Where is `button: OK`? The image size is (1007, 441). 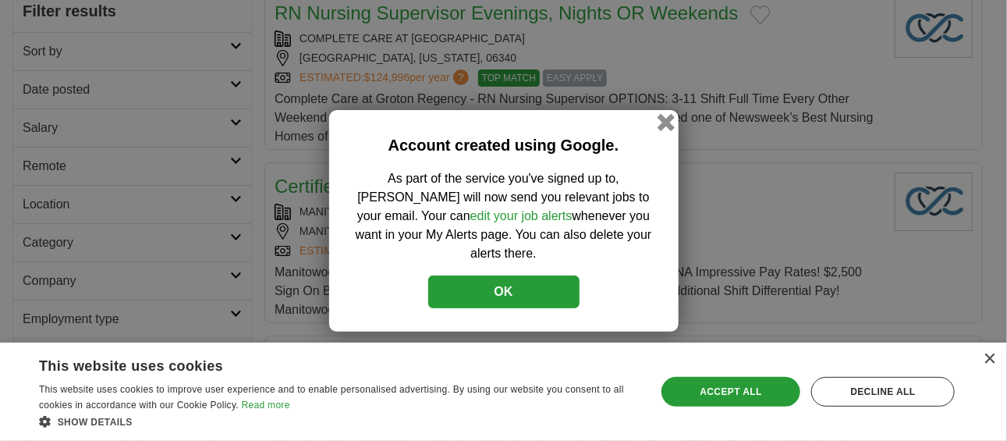
button: OK is located at coordinates (504, 292).